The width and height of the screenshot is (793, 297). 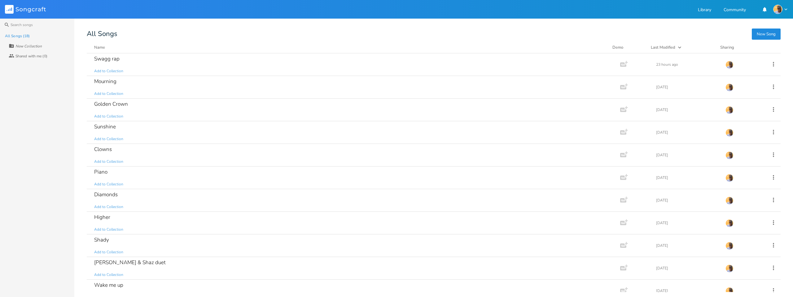 I want to click on div: Shared with me (0), so click(x=31, y=56).